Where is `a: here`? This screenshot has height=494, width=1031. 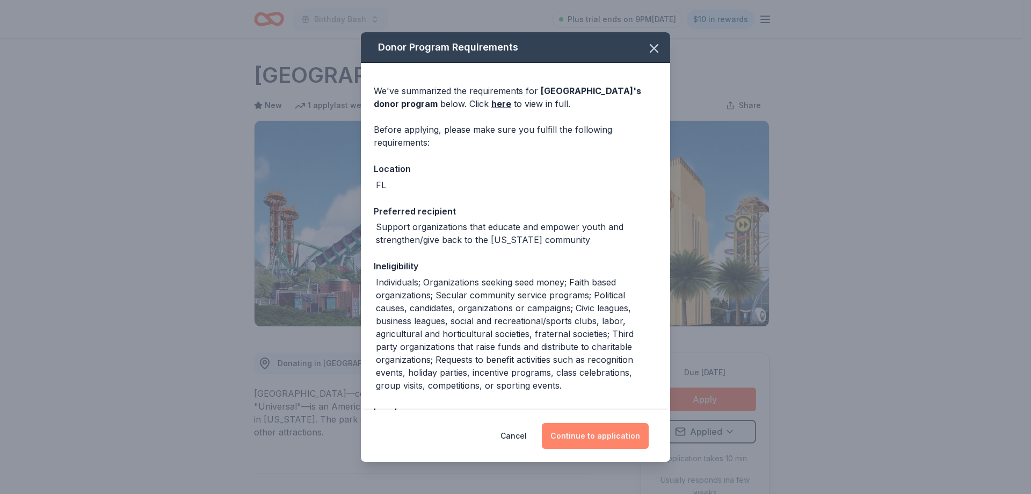
a: here is located at coordinates (501, 104).